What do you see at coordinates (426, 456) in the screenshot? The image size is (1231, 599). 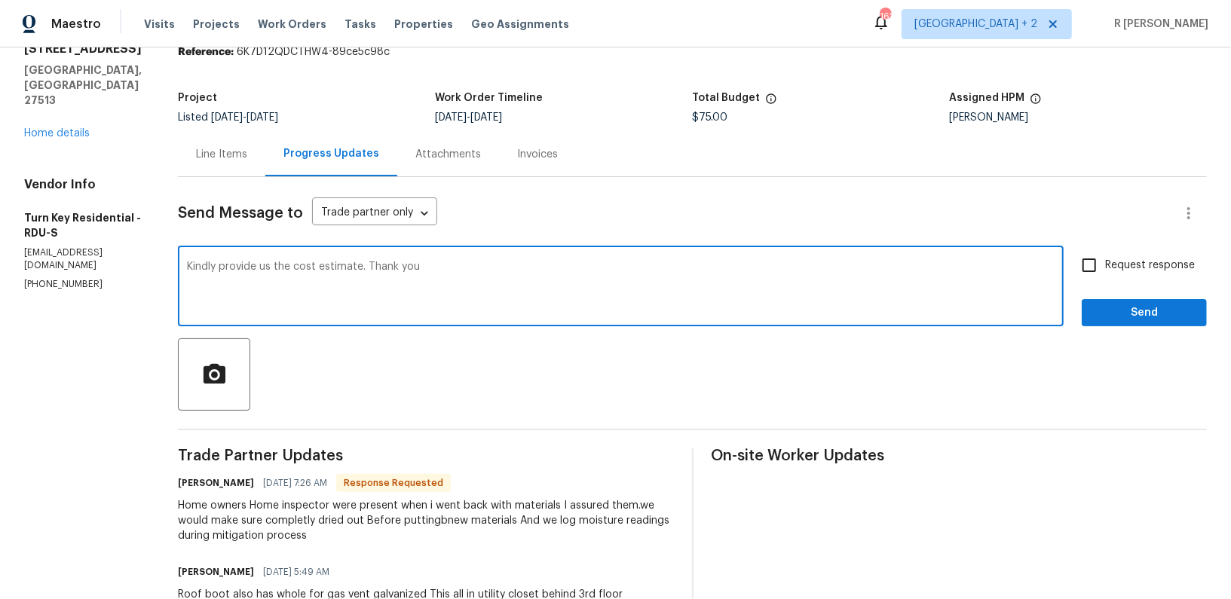 I see `span: Trade Partner Updates` at bounding box center [426, 456].